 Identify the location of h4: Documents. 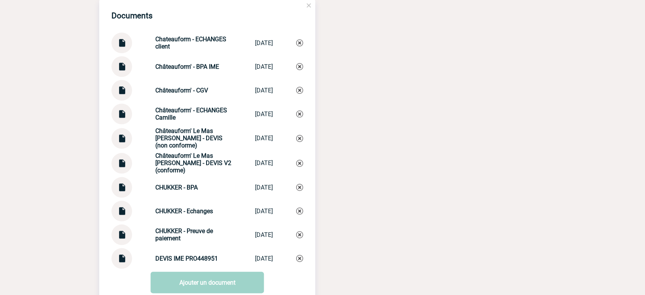
(132, 16).